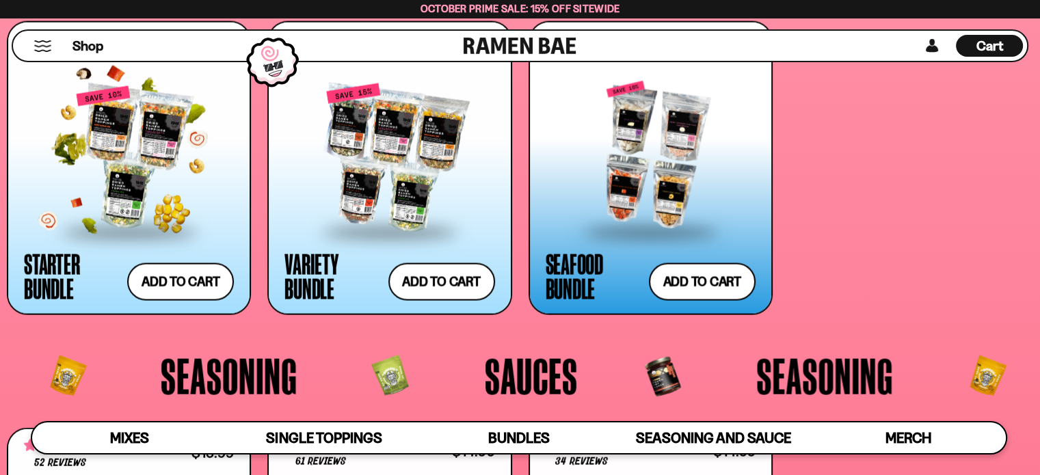  I want to click on div: Variety Bundle, so click(332, 276).